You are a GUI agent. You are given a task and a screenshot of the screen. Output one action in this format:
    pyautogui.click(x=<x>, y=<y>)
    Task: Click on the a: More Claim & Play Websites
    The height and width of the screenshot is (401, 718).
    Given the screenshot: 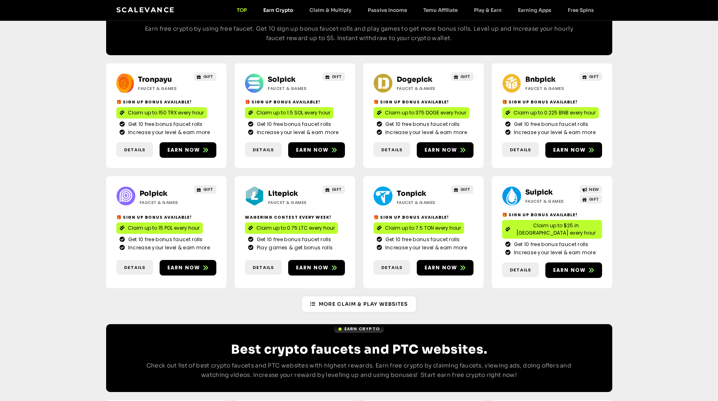 What is the action you would take?
    pyautogui.click(x=359, y=304)
    